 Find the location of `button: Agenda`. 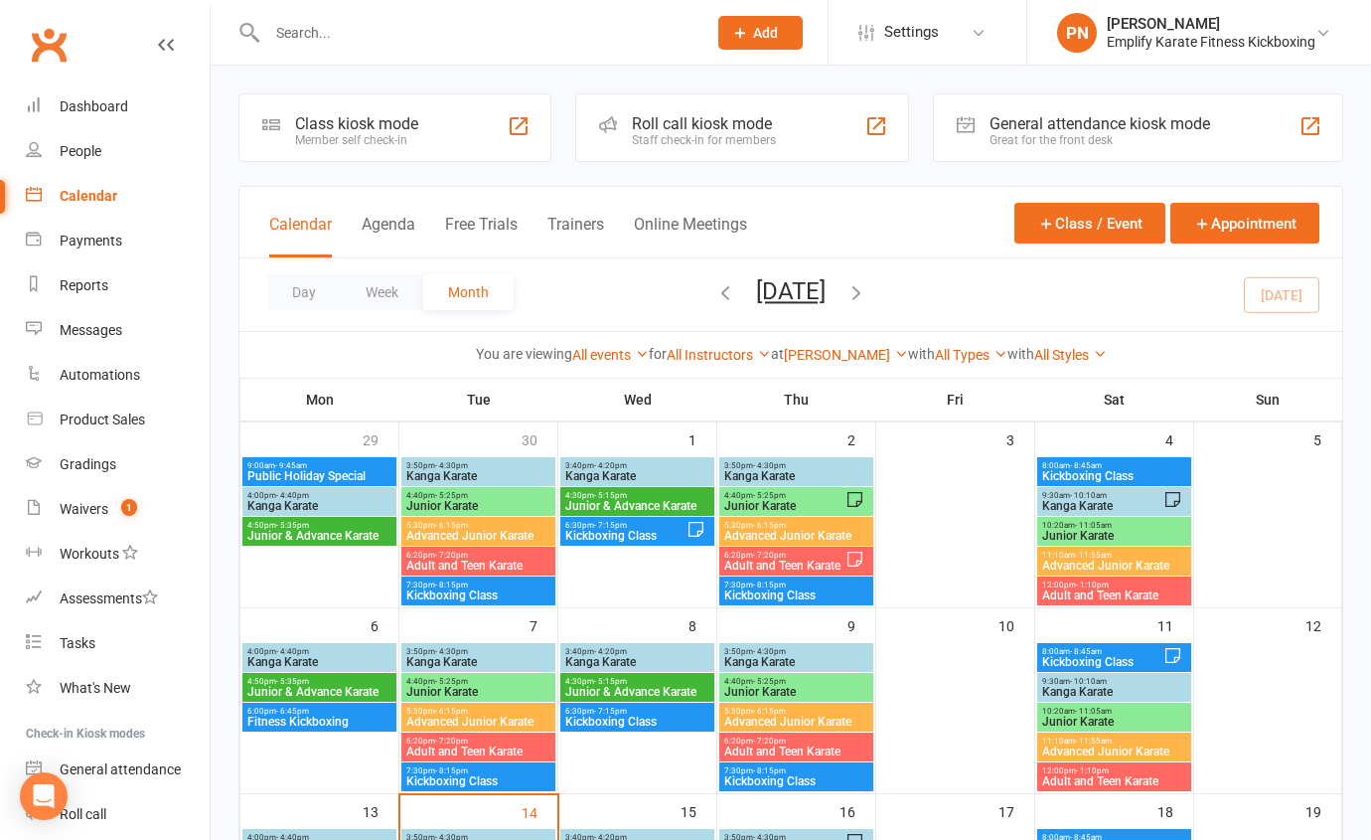

button: Agenda is located at coordinates (388, 235).